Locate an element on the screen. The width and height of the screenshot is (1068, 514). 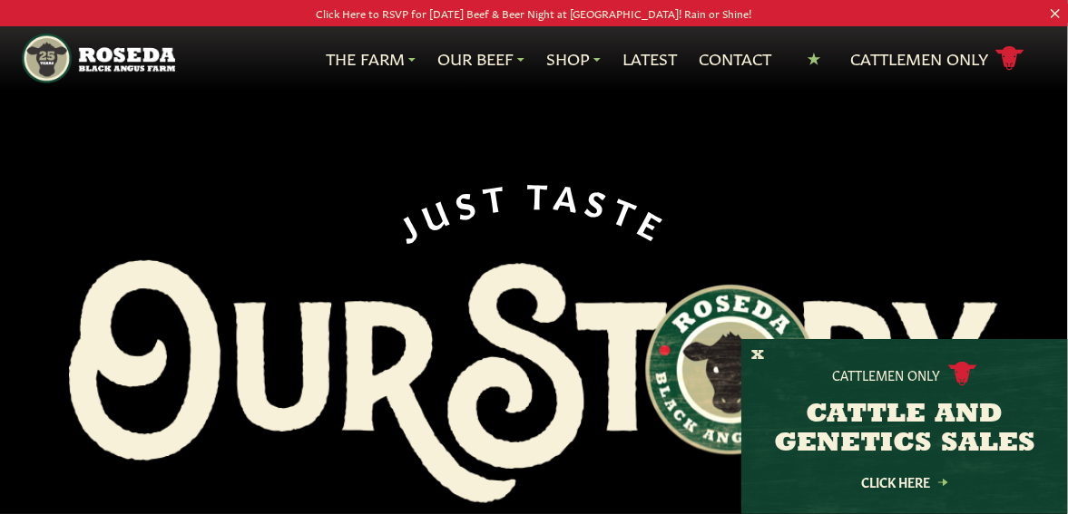
a: Our Beef is located at coordinates (481, 59).